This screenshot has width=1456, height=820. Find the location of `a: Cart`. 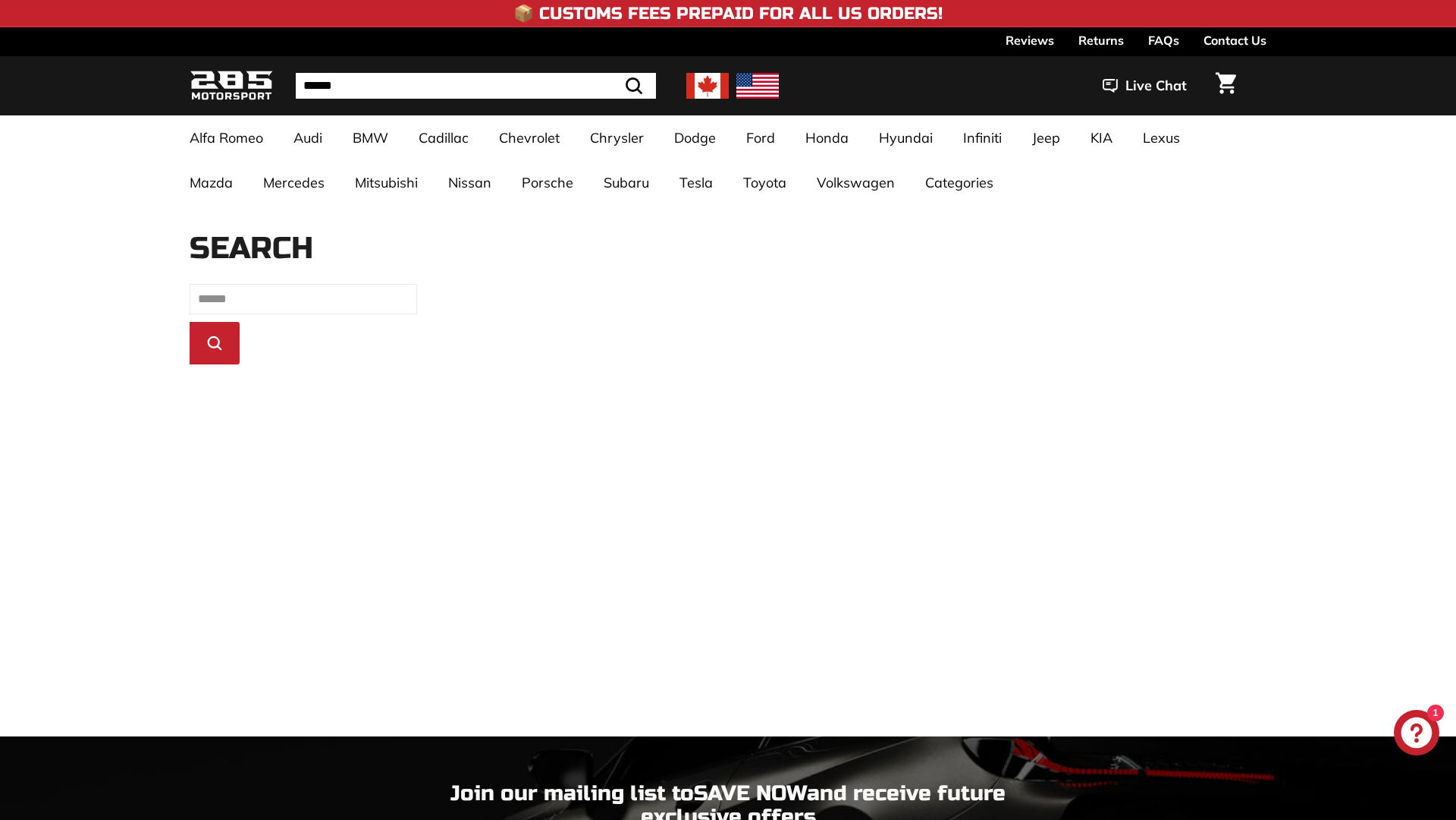

a: Cart is located at coordinates (1226, 86).